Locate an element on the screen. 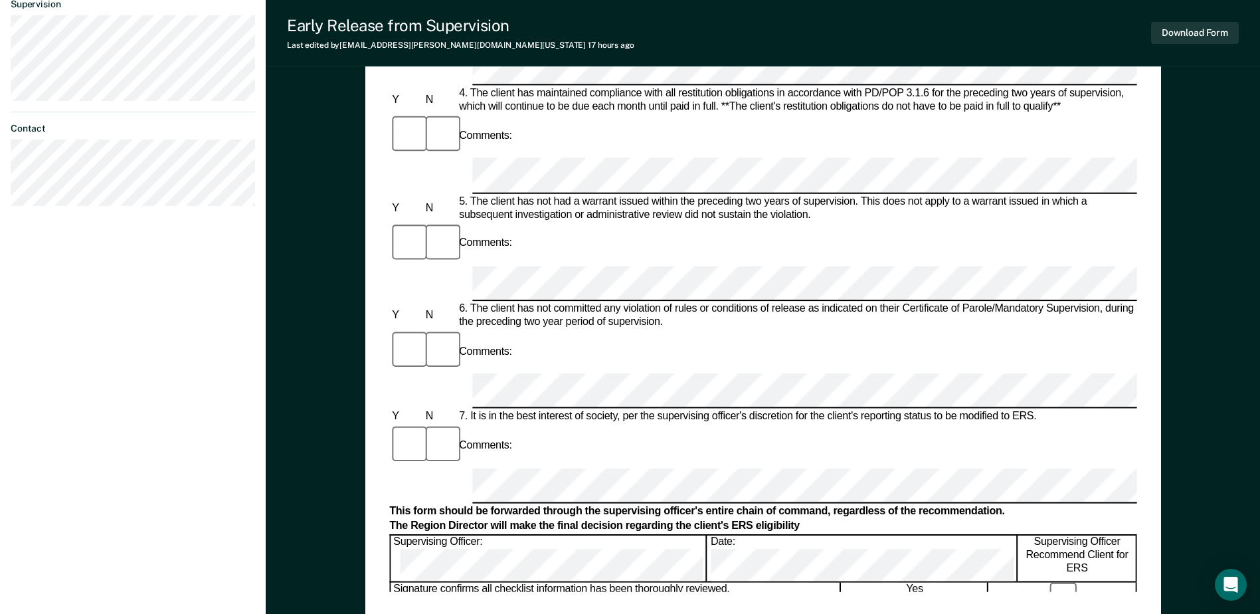 This screenshot has width=1260, height=614. div: Date: is located at coordinates (862, 558).